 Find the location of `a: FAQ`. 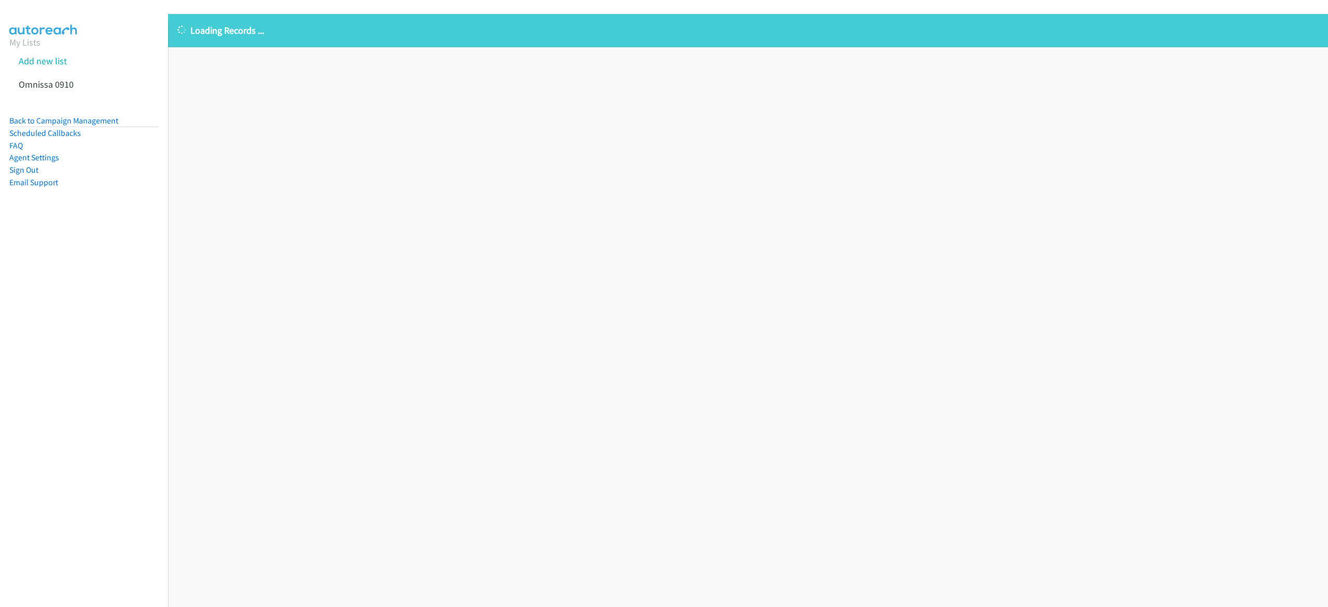

a: FAQ is located at coordinates (16, 145).